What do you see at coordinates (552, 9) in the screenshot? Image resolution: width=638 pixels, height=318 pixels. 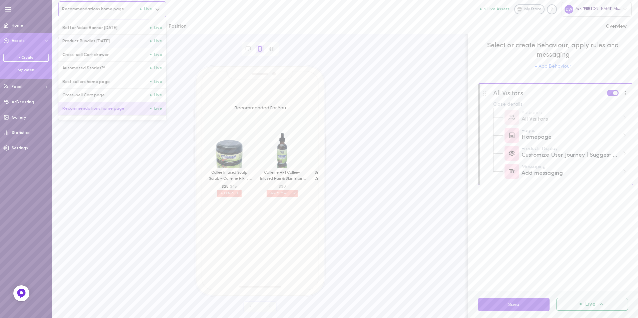 I see `div: Knowledge center` at bounding box center [552, 9].